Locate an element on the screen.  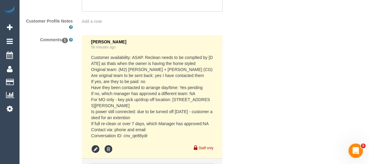
span: 5 is located at coordinates (363, 146).